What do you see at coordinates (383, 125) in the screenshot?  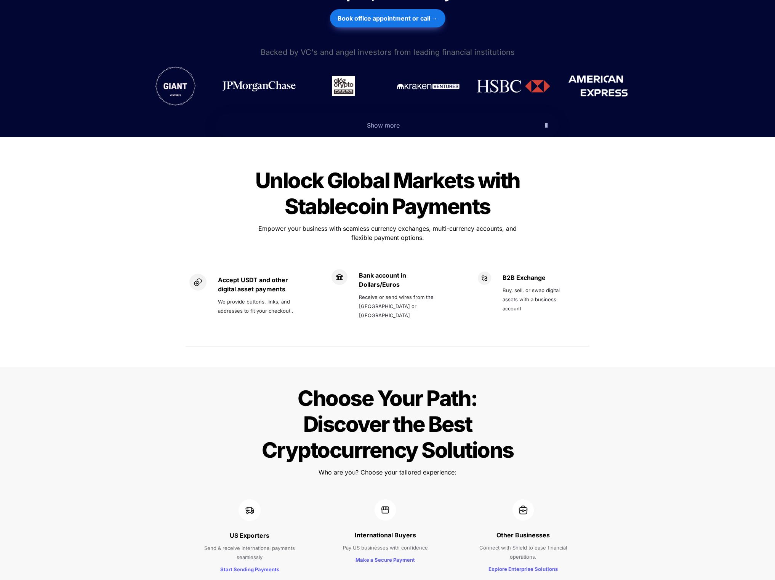 I see `span: Show more` at bounding box center [383, 125].